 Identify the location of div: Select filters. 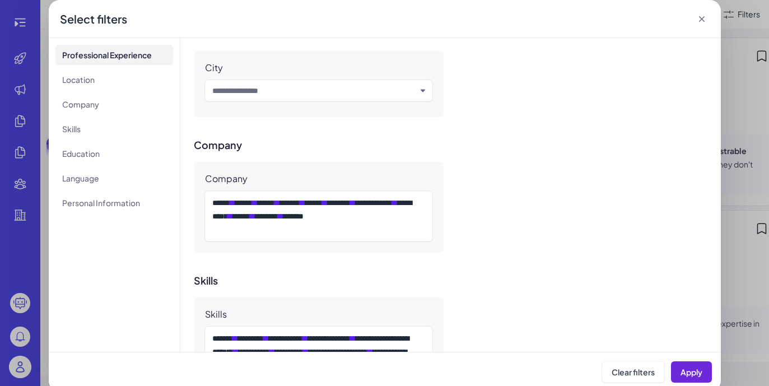
(94, 19).